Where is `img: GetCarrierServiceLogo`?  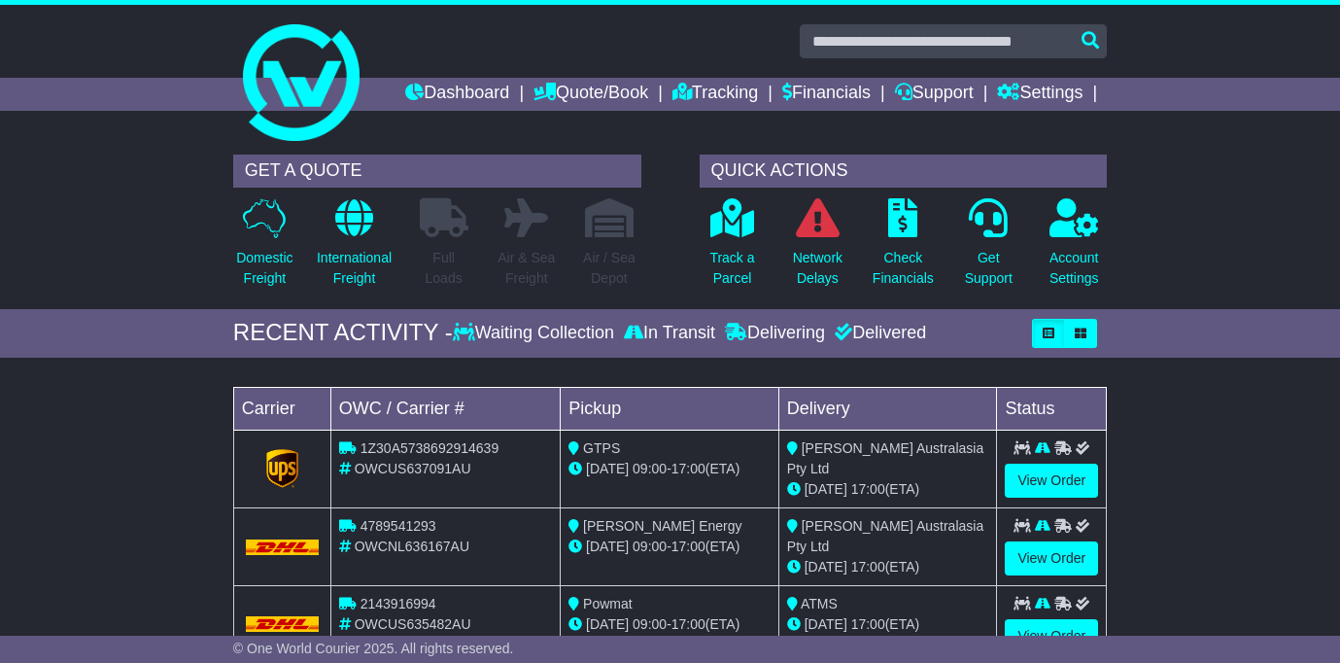 img: GetCarrierServiceLogo is located at coordinates (283, 468).